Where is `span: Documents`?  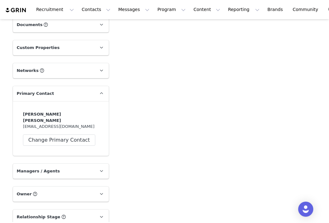
span: Documents is located at coordinates (30, 25).